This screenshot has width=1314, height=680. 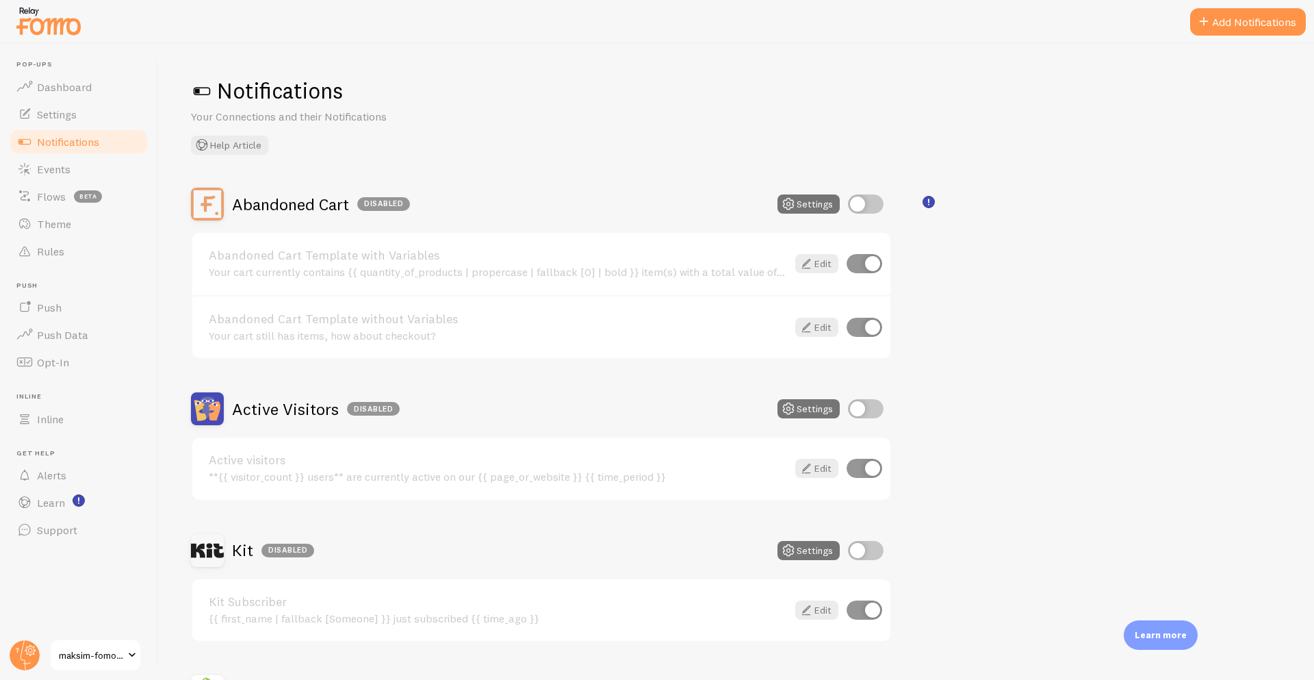 What do you see at coordinates (49, 21) in the screenshot?
I see `img: fomo-relay-logo-orange.svg` at bounding box center [49, 21].